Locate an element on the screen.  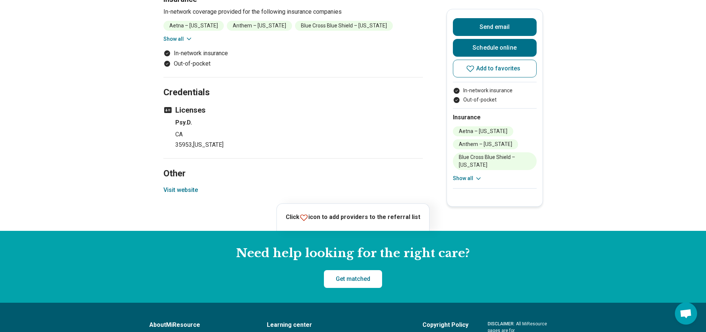
h4: Psy.D. is located at coordinates (299, 123).